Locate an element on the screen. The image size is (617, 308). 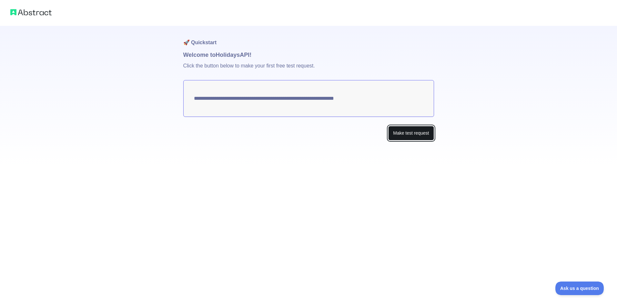
img: Abstract logo is located at coordinates (31, 12).